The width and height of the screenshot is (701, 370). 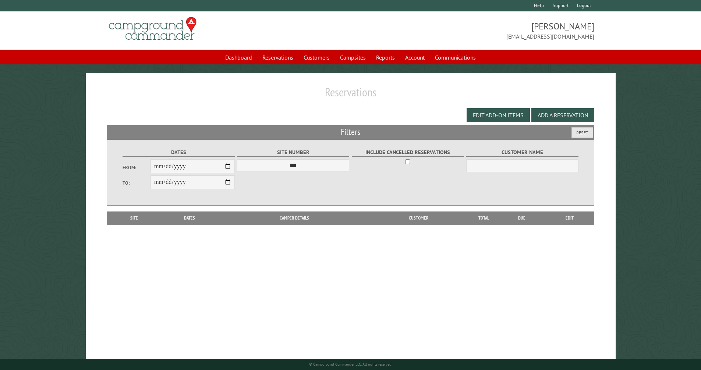 What do you see at coordinates (353, 57) in the screenshot?
I see `a: Campsites` at bounding box center [353, 57].